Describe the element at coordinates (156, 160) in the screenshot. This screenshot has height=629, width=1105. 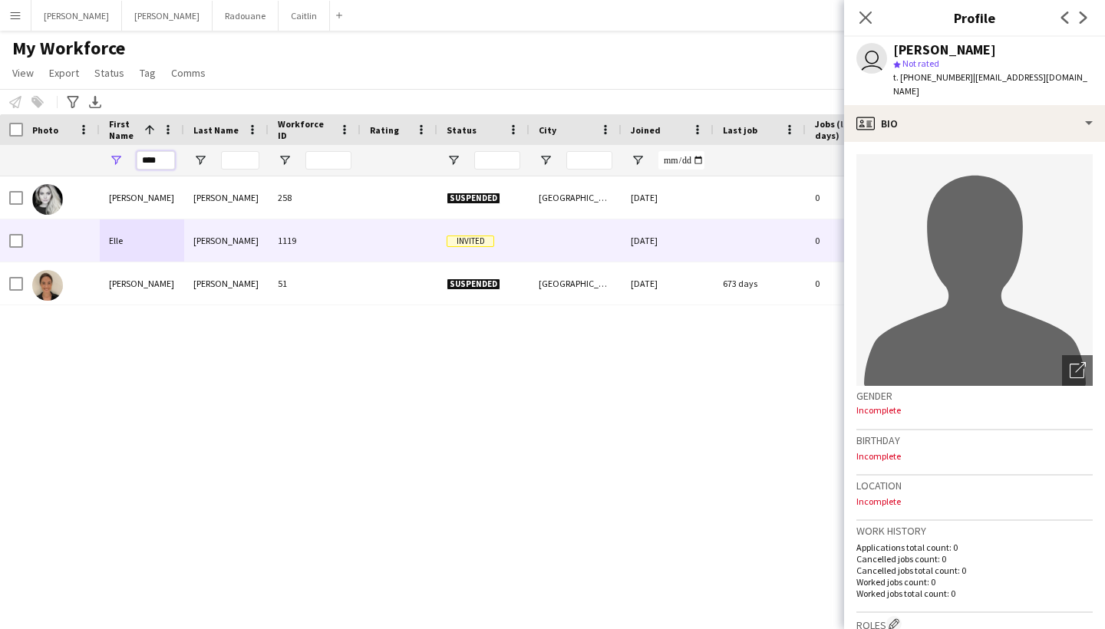
I see `input: First Name Filter Input` at that location.